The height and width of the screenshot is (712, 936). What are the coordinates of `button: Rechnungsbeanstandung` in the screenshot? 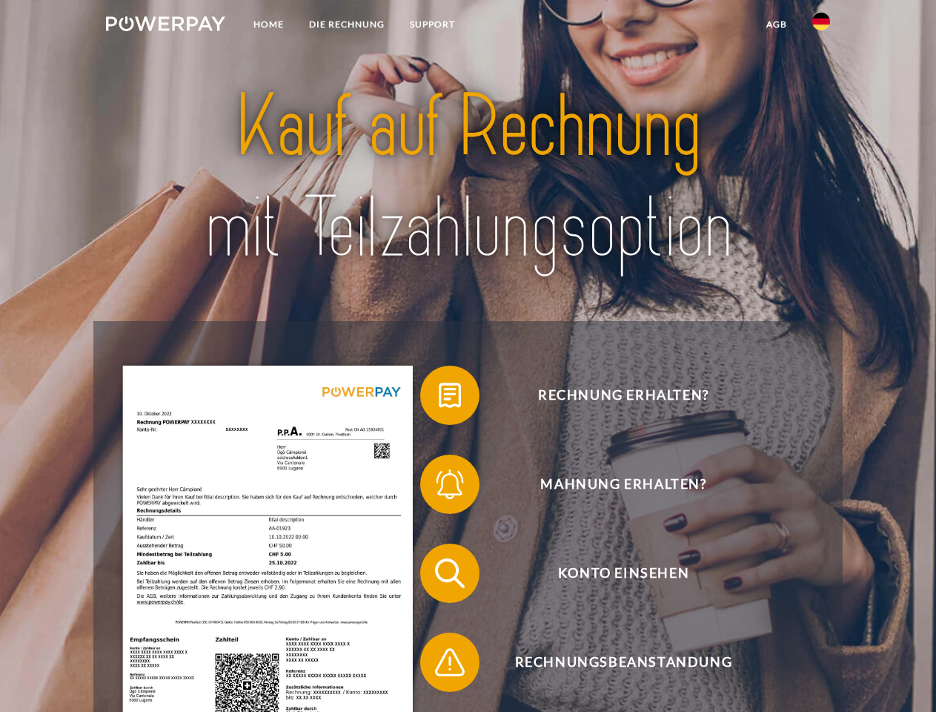 It's located at (613, 662).